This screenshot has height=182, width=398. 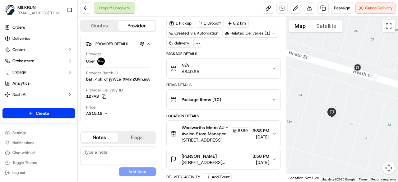 I want to click on div: delivery, so click(x=179, y=43).